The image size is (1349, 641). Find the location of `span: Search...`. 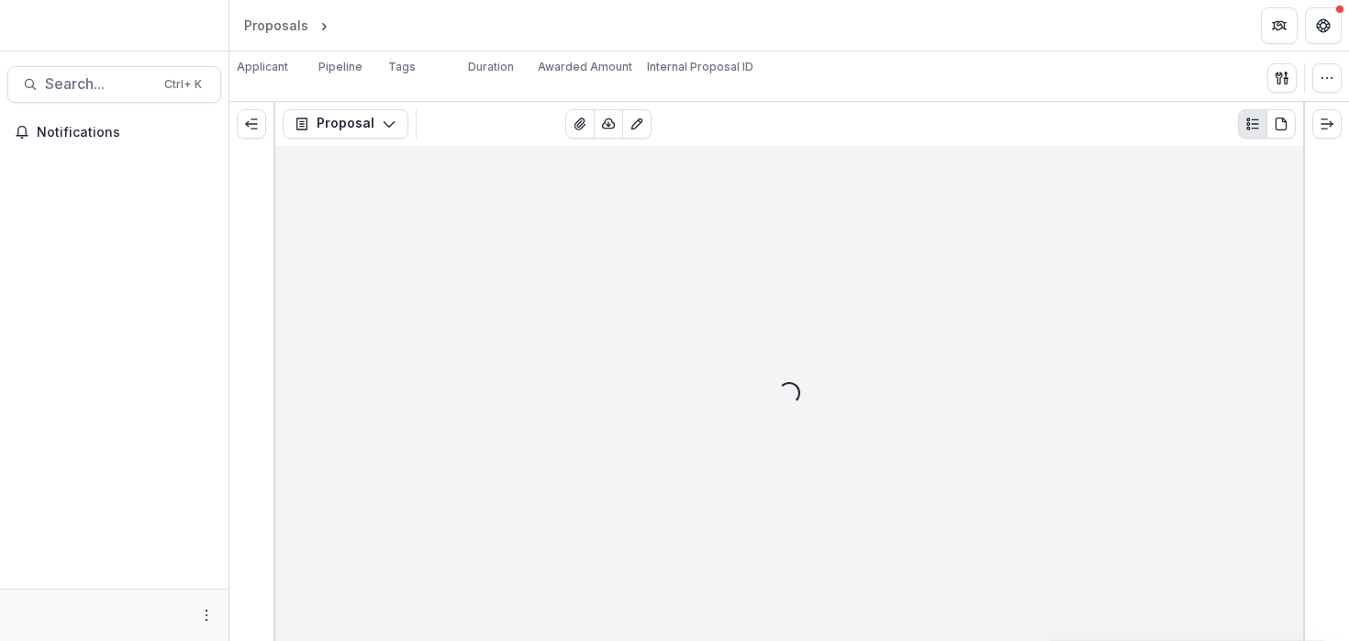

span: Search... is located at coordinates (99, 84).